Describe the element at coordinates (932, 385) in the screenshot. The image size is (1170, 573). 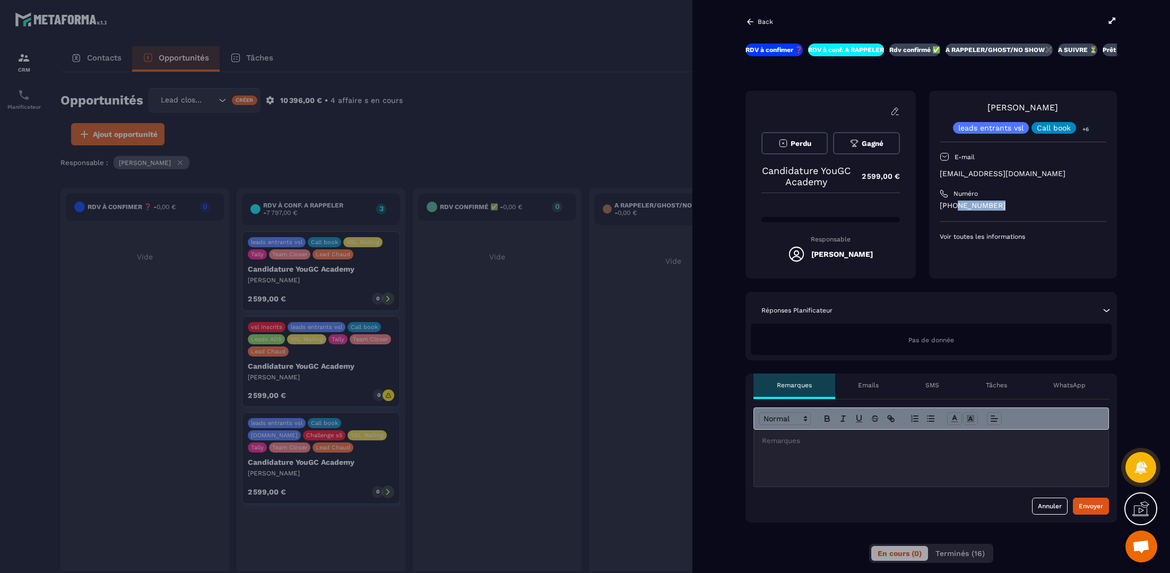
I see `p: SMS` at that location.